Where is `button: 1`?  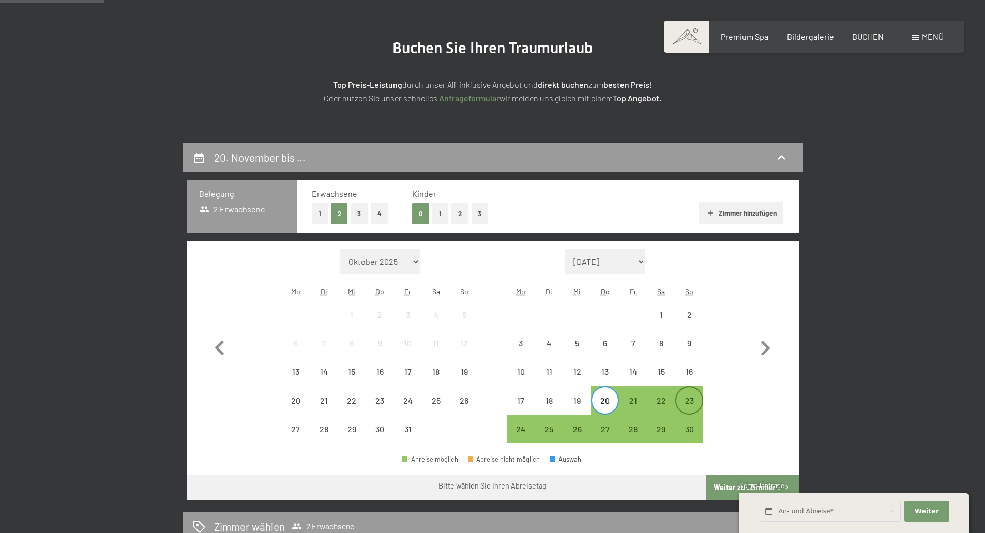
button: 1 is located at coordinates (440, 214).